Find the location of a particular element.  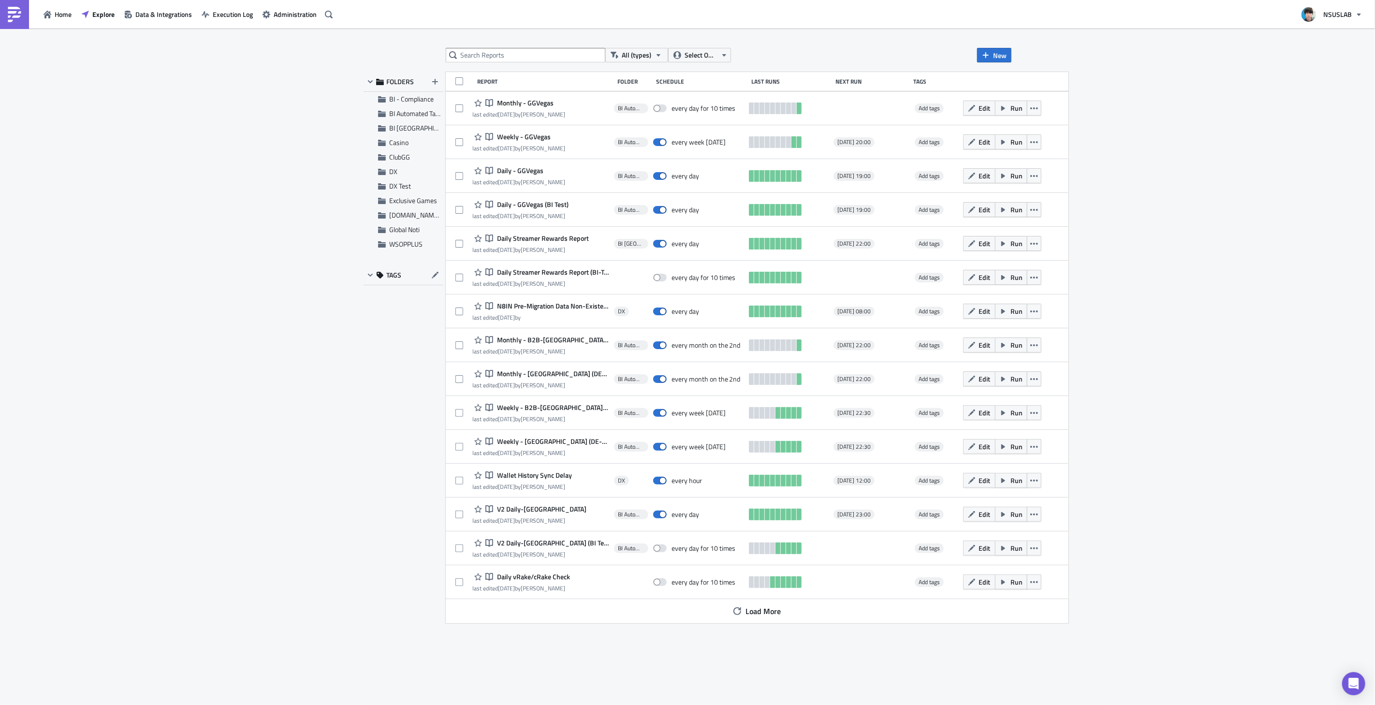

time: 2025-08-21T04:35:03Z is located at coordinates (506, 486).